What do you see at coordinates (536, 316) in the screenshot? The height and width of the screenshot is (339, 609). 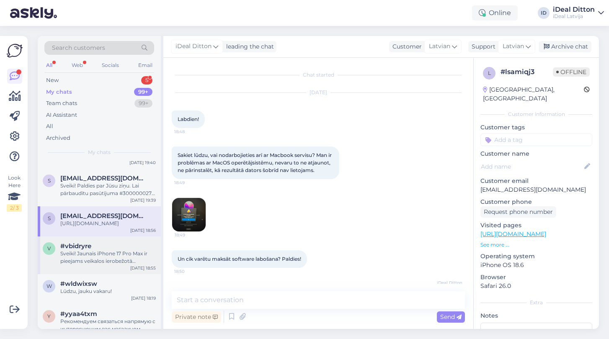 I see `p: Notes` at bounding box center [536, 316].